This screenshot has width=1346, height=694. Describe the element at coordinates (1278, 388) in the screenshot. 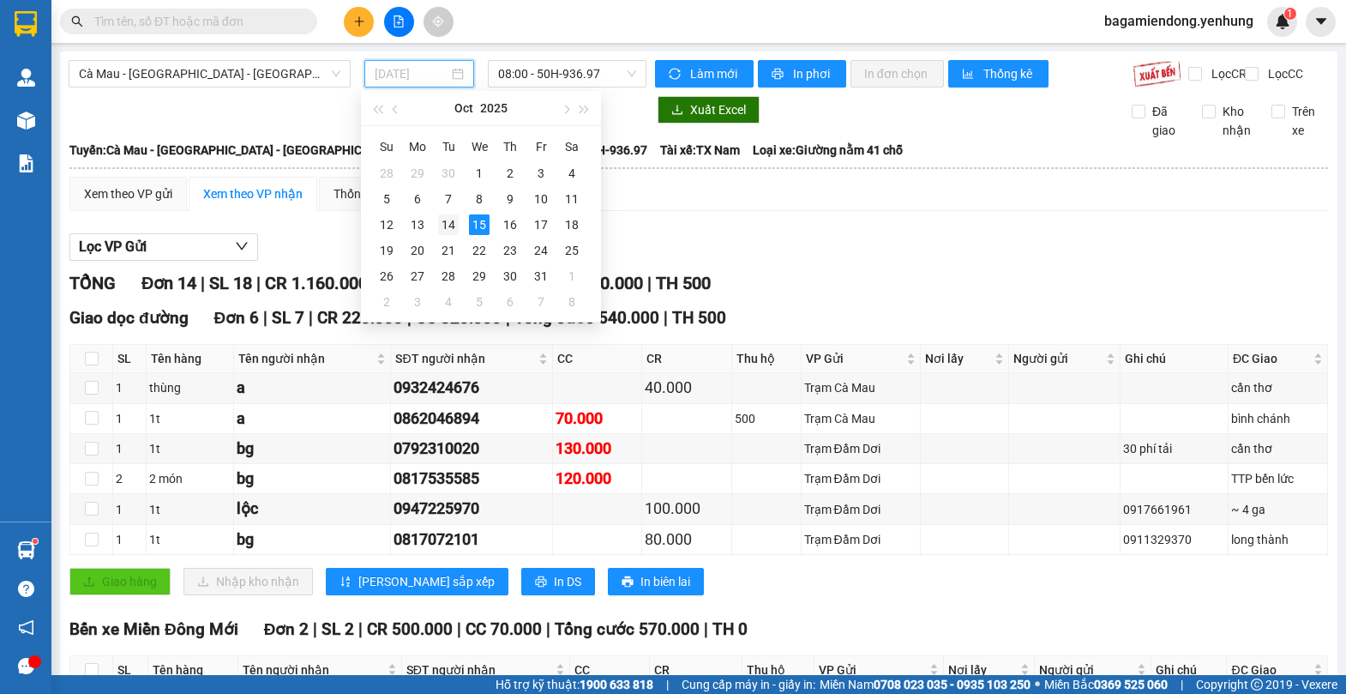

I see `div: cần thơ` at that location.